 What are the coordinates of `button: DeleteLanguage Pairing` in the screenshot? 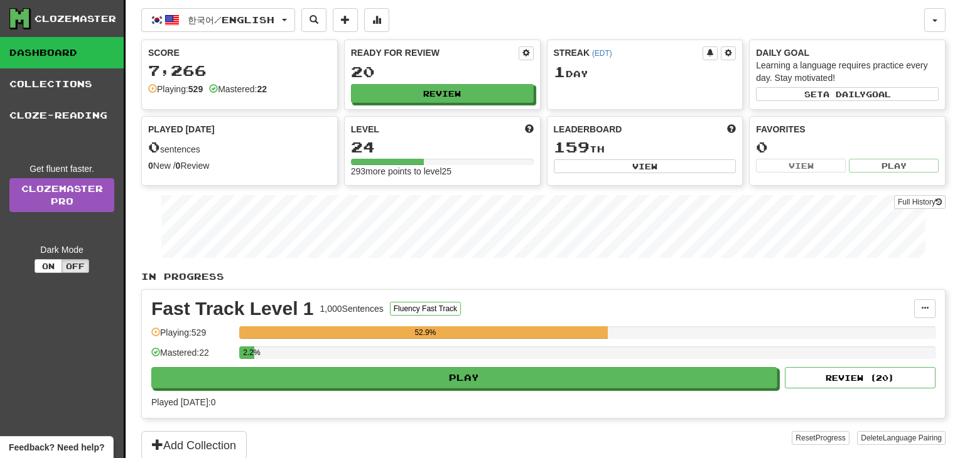 It's located at (901, 438).